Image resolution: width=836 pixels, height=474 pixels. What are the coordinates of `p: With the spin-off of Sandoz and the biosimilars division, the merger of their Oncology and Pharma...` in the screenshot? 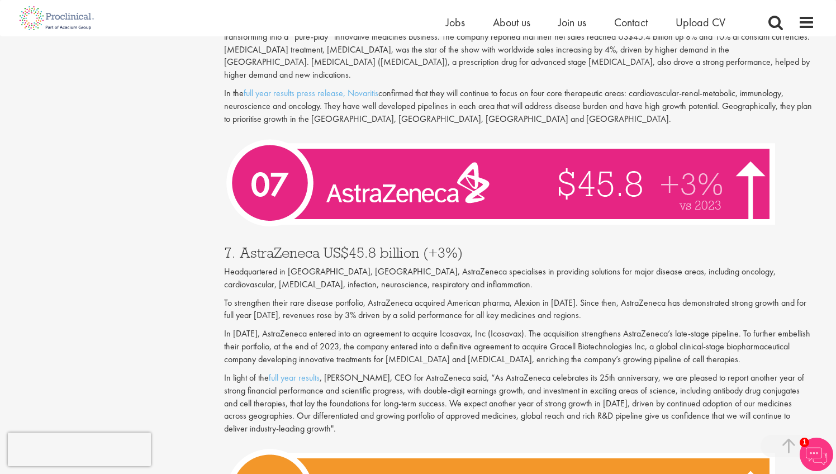 It's located at (520, 50).